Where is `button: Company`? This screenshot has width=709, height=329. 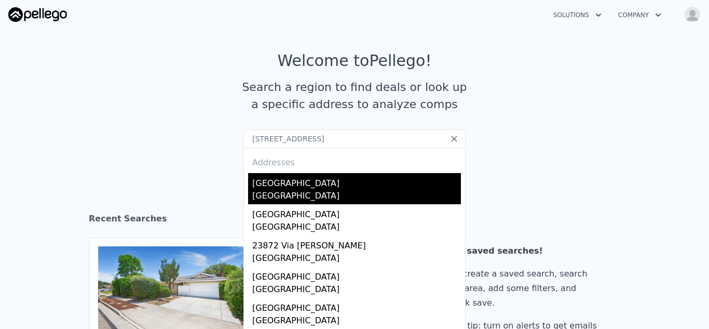 button: Company is located at coordinates (639, 15).